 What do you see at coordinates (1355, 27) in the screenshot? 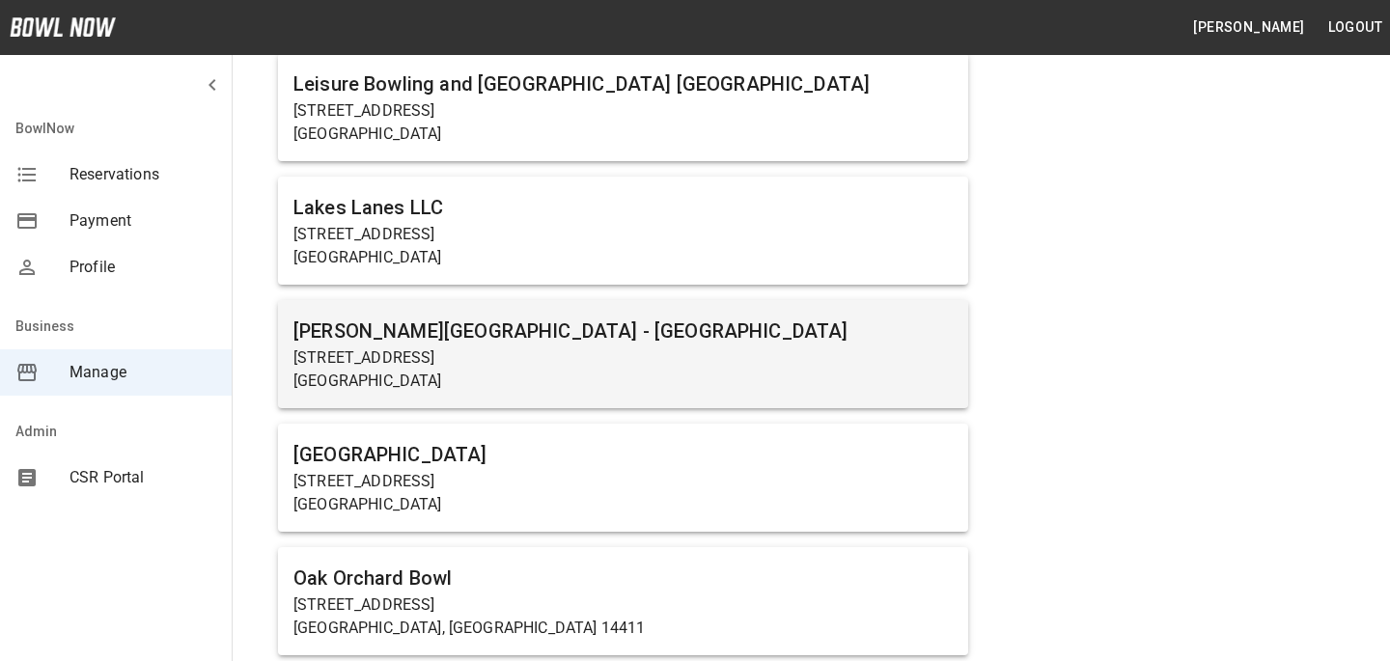
I see `button: Logout` at bounding box center [1355, 27].